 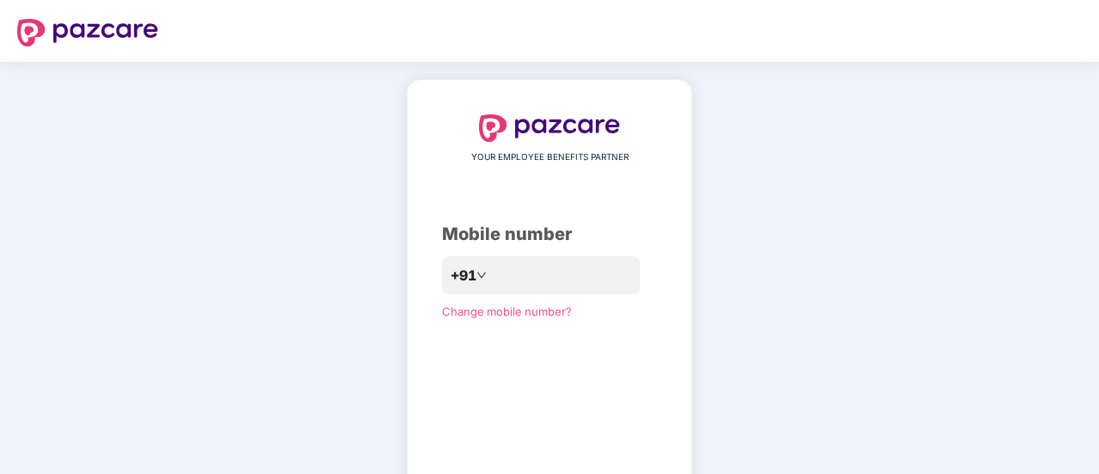 I want to click on div: Mobile number, so click(x=550, y=234).